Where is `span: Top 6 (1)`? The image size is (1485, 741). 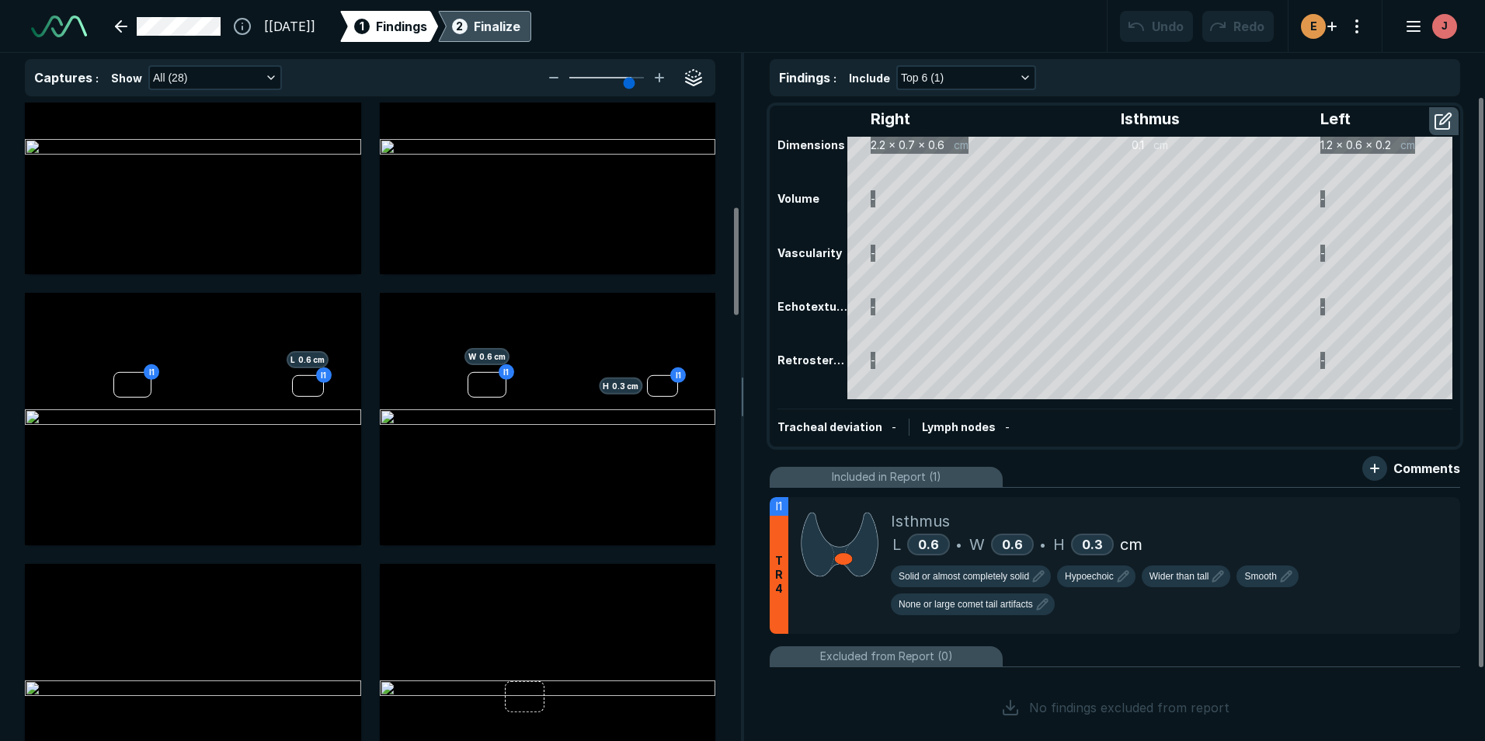 span: Top 6 (1) is located at coordinates (922, 78).